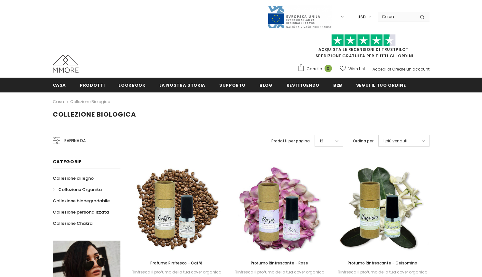 The height and width of the screenshot is (277, 482). What do you see at coordinates (232, 85) in the screenshot?
I see `a: supporto` at bounding box center [232, 85].